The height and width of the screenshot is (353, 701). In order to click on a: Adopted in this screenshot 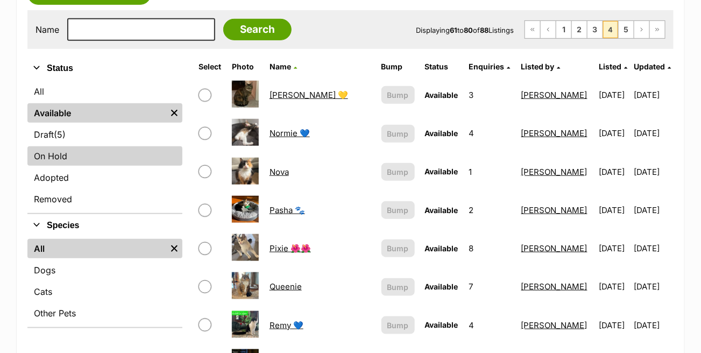, I will do `click(105, 178)`.